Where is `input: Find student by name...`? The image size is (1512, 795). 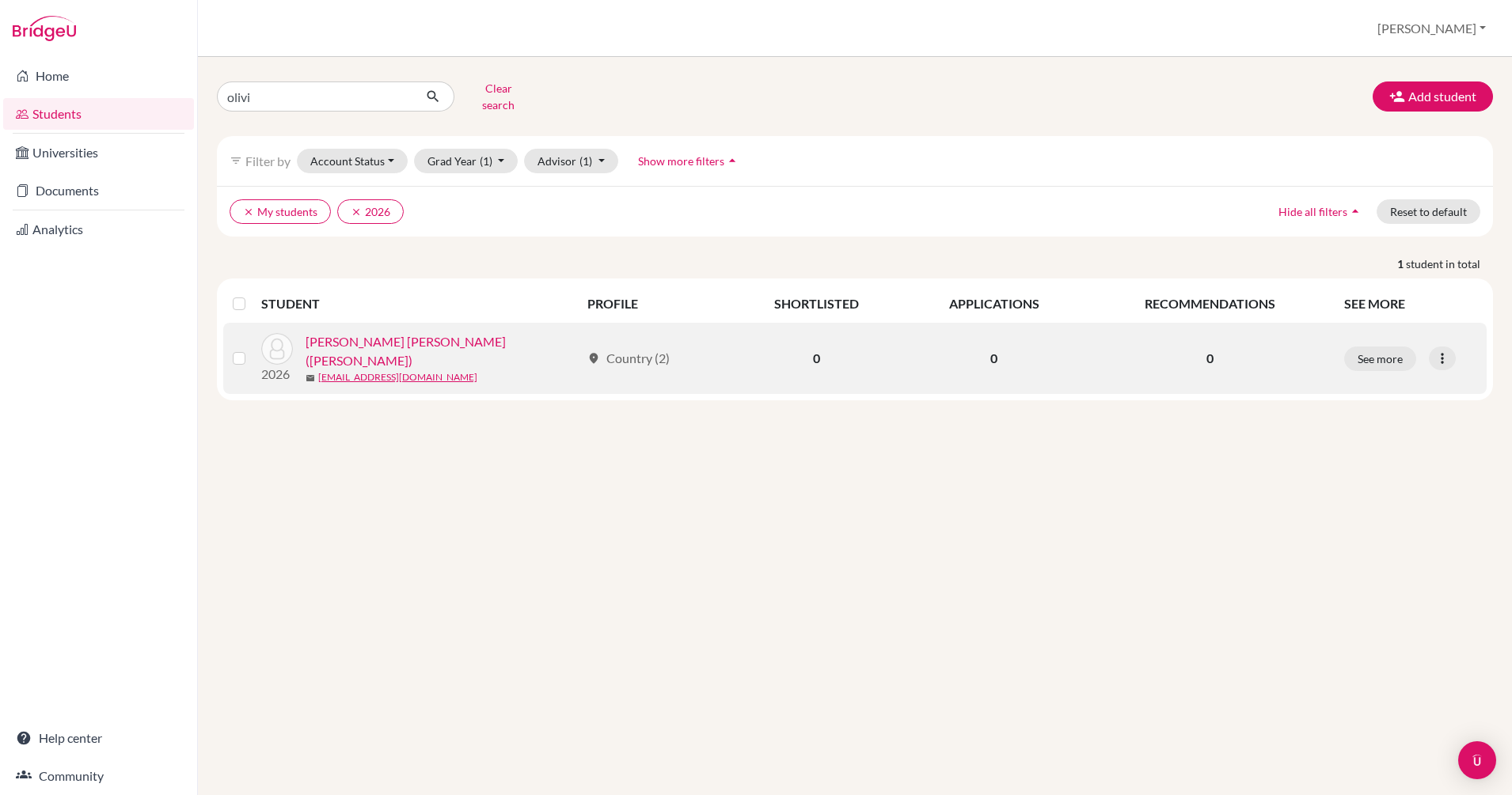 input: Find student by name... is located at coordinates (315, 97).